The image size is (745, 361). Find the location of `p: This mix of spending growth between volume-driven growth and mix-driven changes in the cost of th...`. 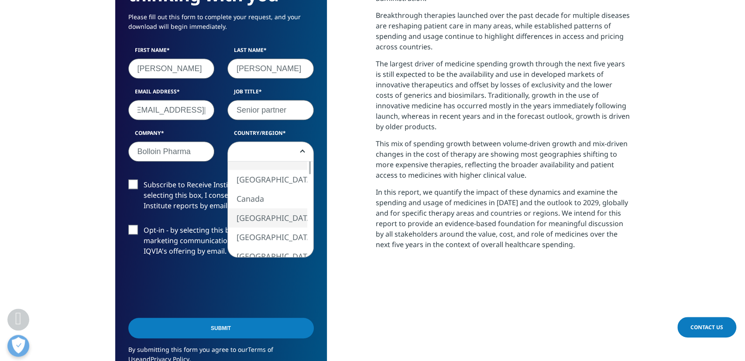

p: This mix of spending growth between volume-driven growth and mix-driven changes in the cost of th... is located at coordinates (502, 162).